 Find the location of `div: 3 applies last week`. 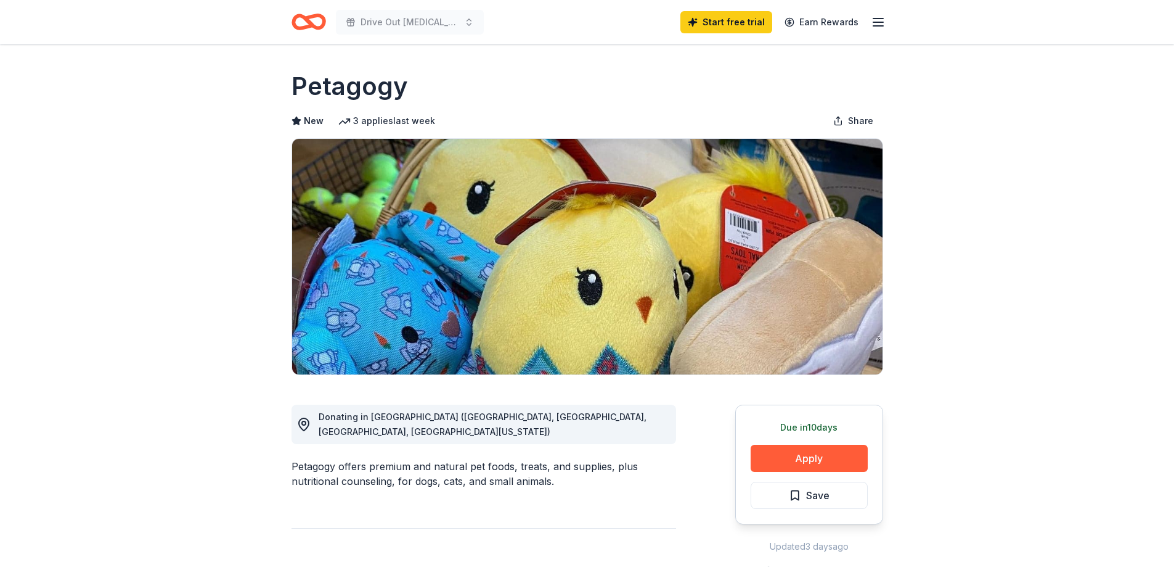

div: 3 applies last week is located at coordinates (387, 121).